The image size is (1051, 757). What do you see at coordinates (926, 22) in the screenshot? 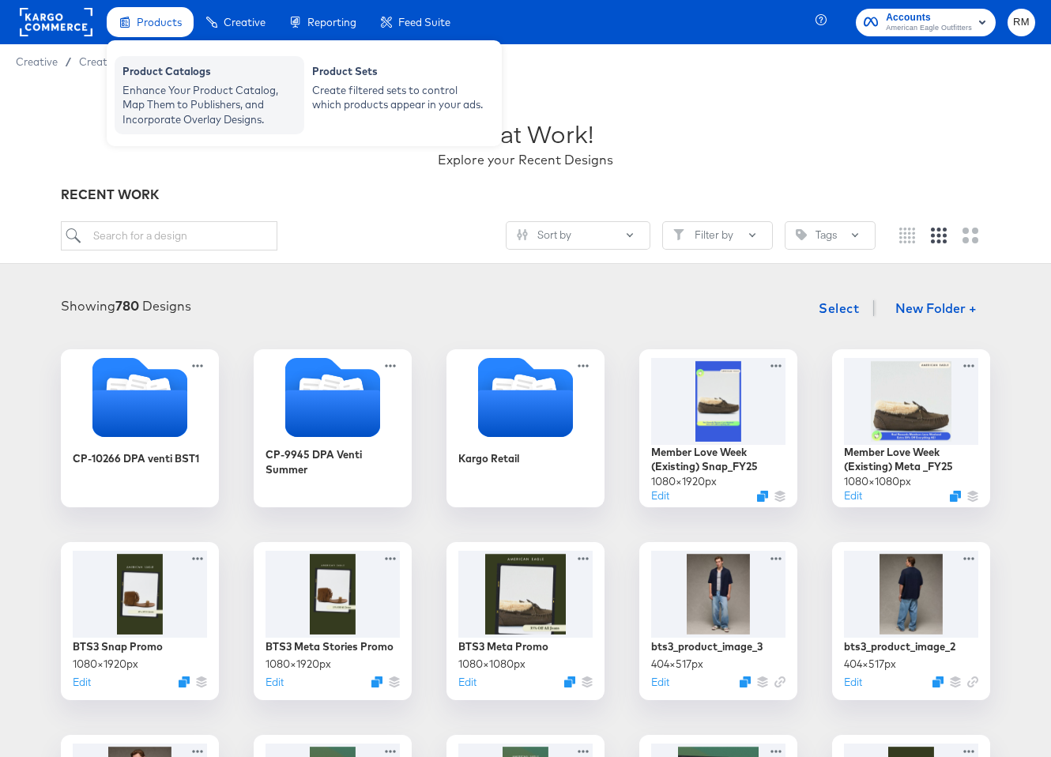
I see `button: AccountsAmerican Eagle Outfitters` at bounding box center [926, 22].